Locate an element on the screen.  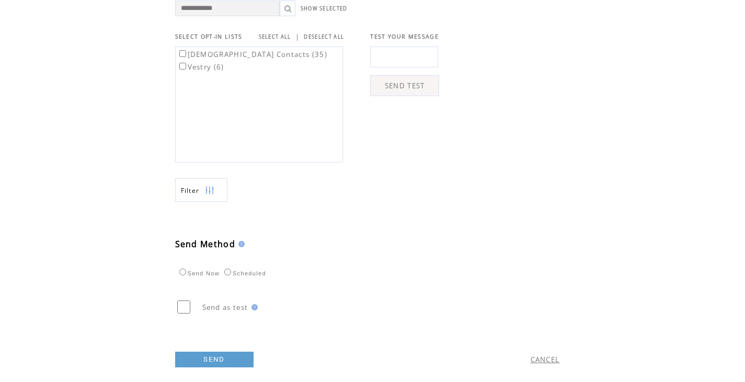
a: SELECT ALL is located at coordinates (275, 37).